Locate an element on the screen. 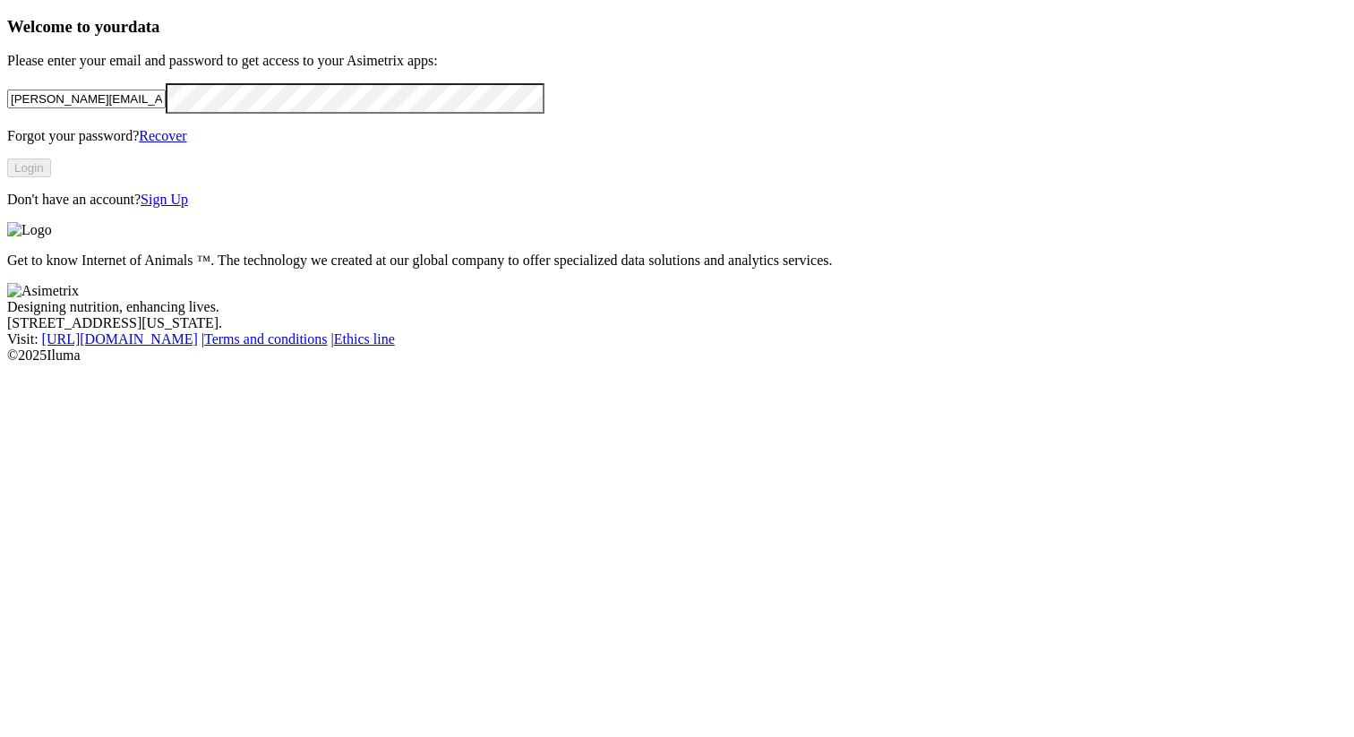 This screenshot has height=737, width=1354. input: Your email is located at coordinates (86, 99).